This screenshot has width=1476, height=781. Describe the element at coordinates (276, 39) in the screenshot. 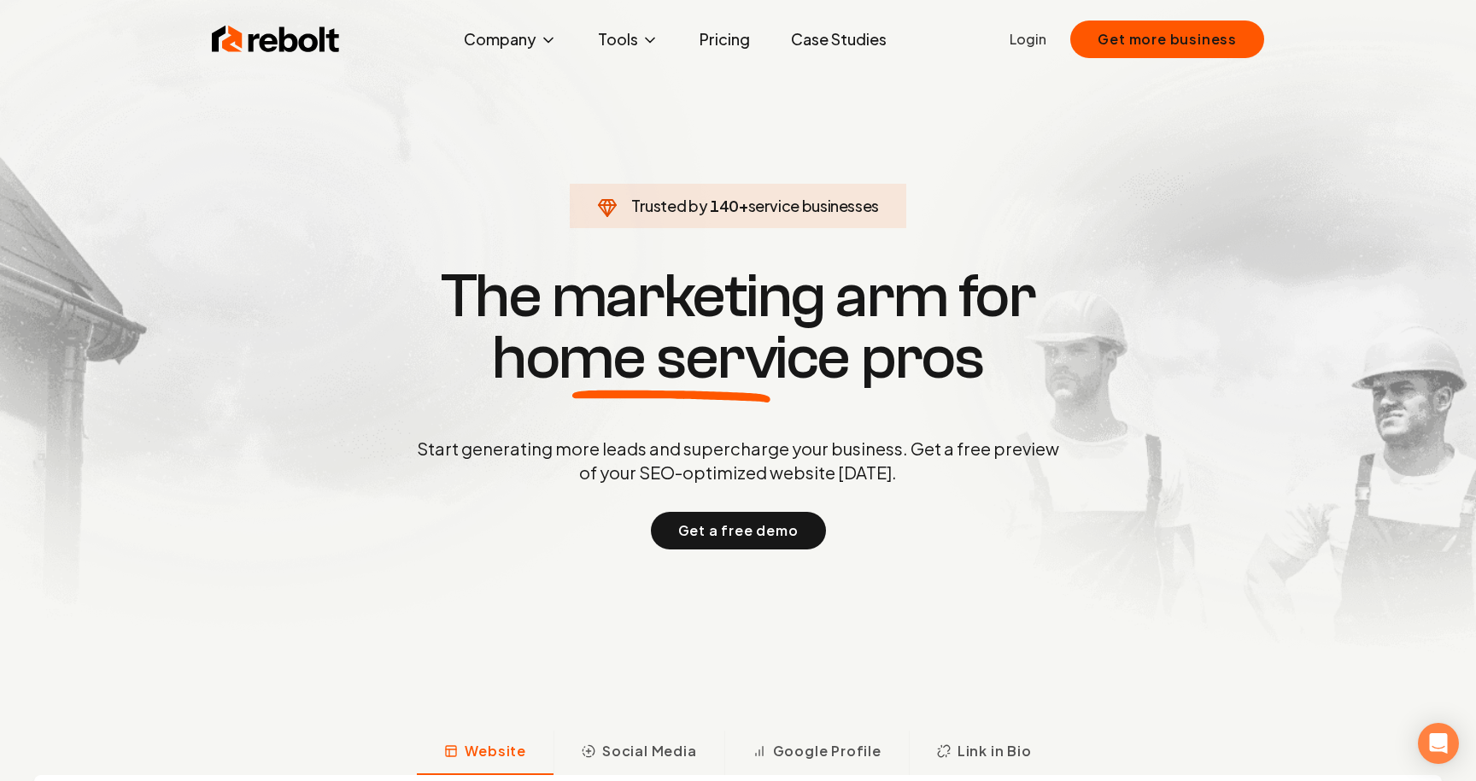

I see `img: Rebolt Logo` at that location.